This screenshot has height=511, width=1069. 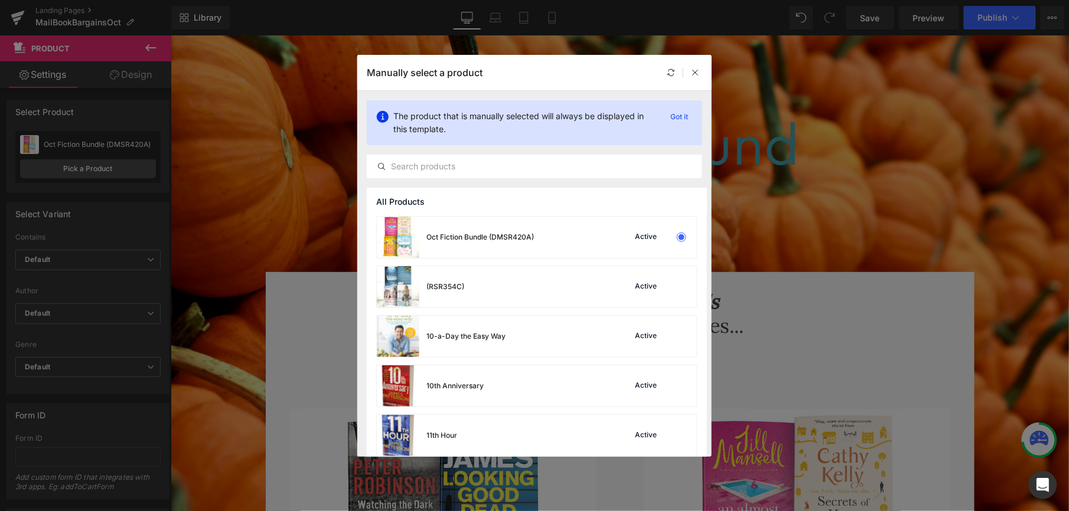 I want to click on h1: Time for October Bargain Bundles..., so click(x=449, y=279).